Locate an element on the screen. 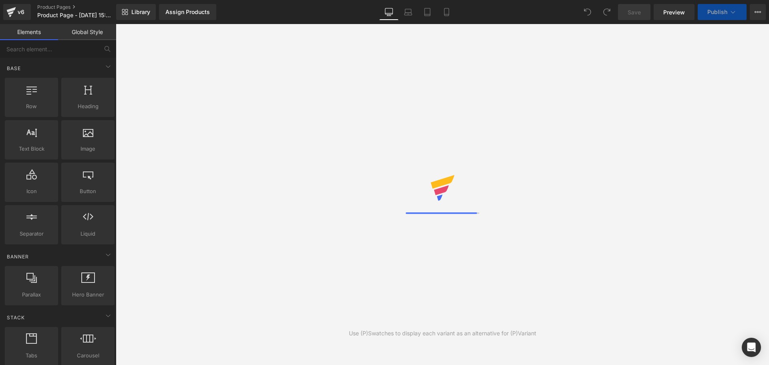 The image size is (769, 365). span: Parallax is located at coordinates (31, 295).